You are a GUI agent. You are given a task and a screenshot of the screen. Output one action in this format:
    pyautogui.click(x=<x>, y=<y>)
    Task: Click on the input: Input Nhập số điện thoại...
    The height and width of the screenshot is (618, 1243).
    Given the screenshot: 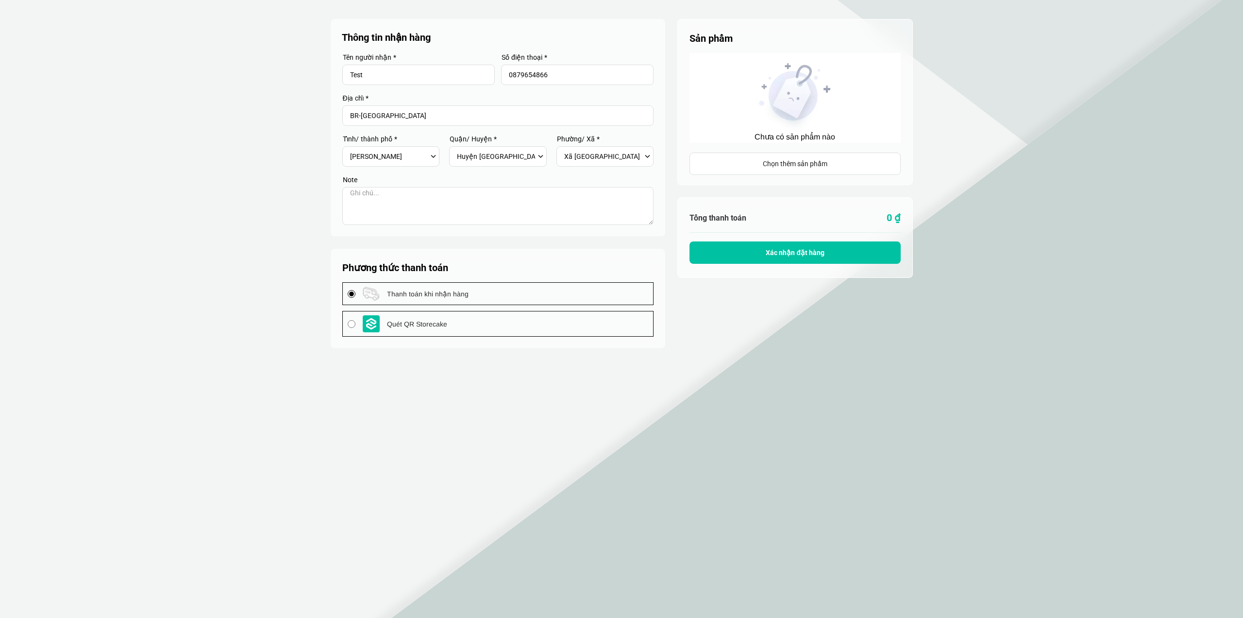 What is the action you would take?
    pyautogui.click(x=577, y=75)
    